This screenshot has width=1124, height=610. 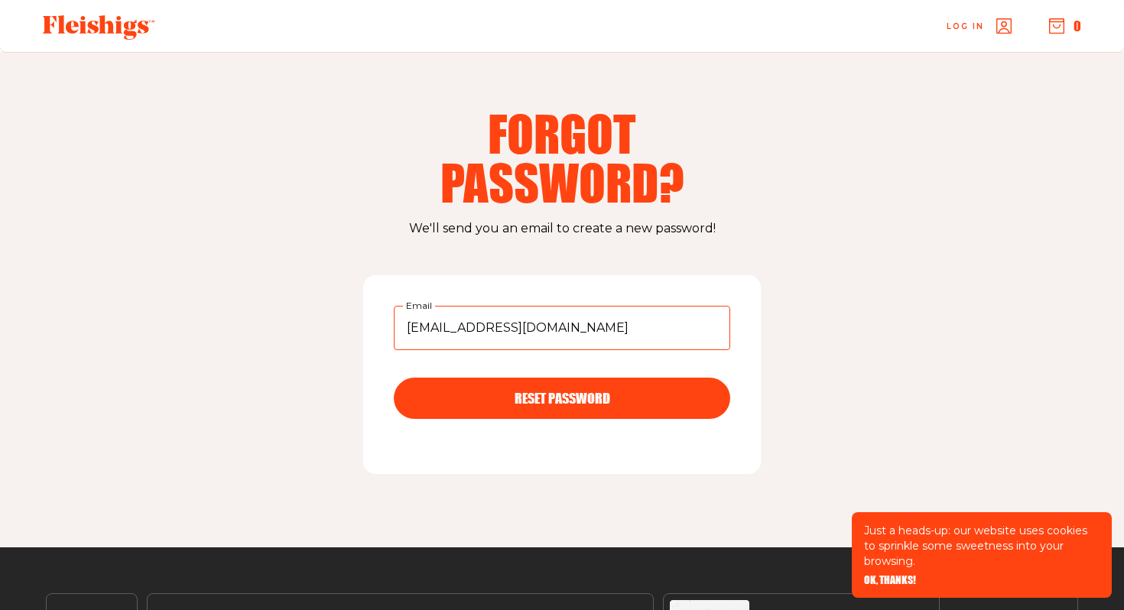 What do you see at coordinates (890, 580) in the screenshot?
I see `span: OK, THANKS!` at bounding box center [890, 580].